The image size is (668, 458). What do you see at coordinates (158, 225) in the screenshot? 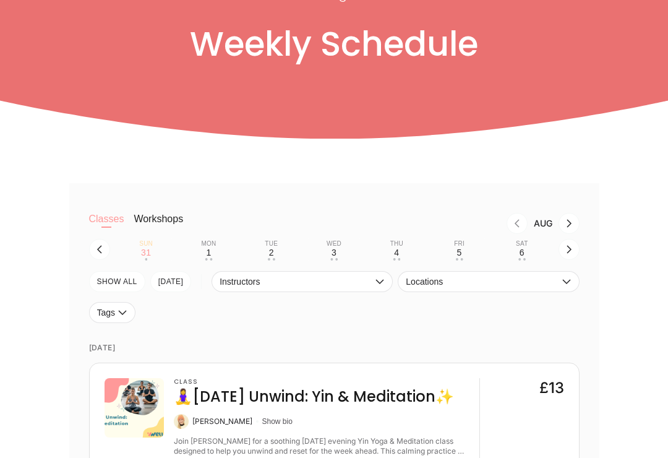
I see `button: Workshops` at bounding box center [158, 225].